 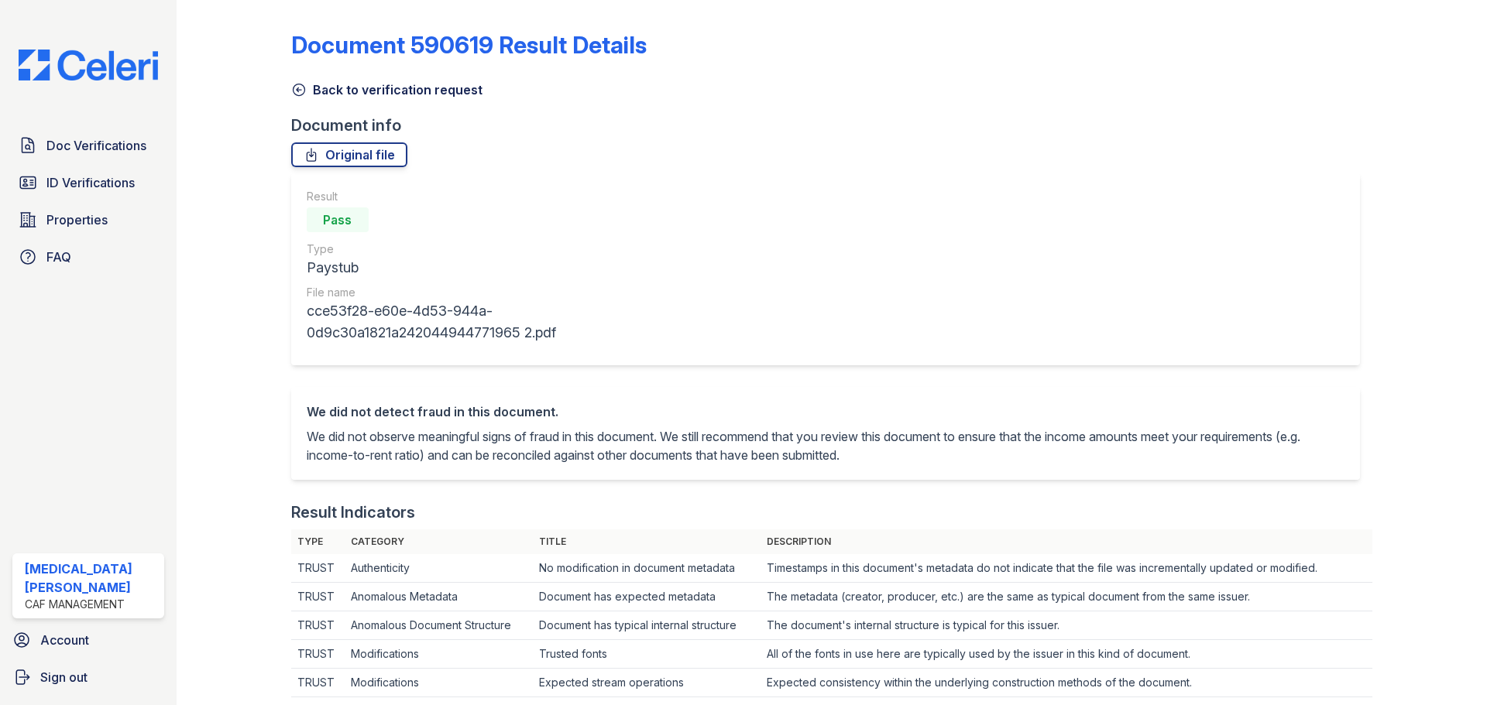 I want to click on td: Anomalous Metadata, so click(x=438, y=597).